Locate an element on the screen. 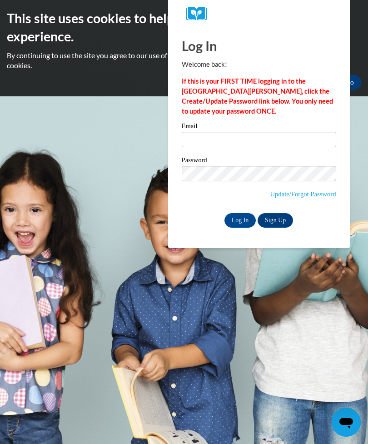  label: Password is located at coordinates (259, 161).